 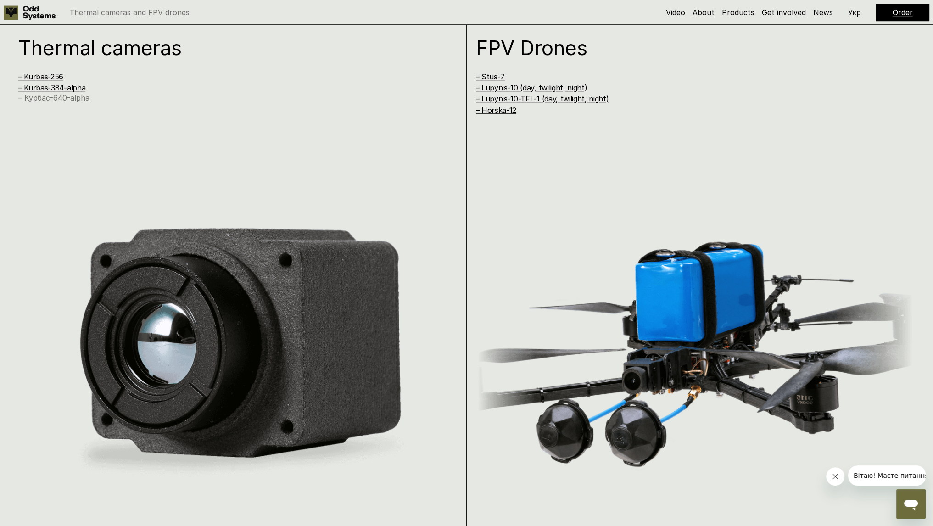 I want to click on a: About, so click(x=704, y=12).